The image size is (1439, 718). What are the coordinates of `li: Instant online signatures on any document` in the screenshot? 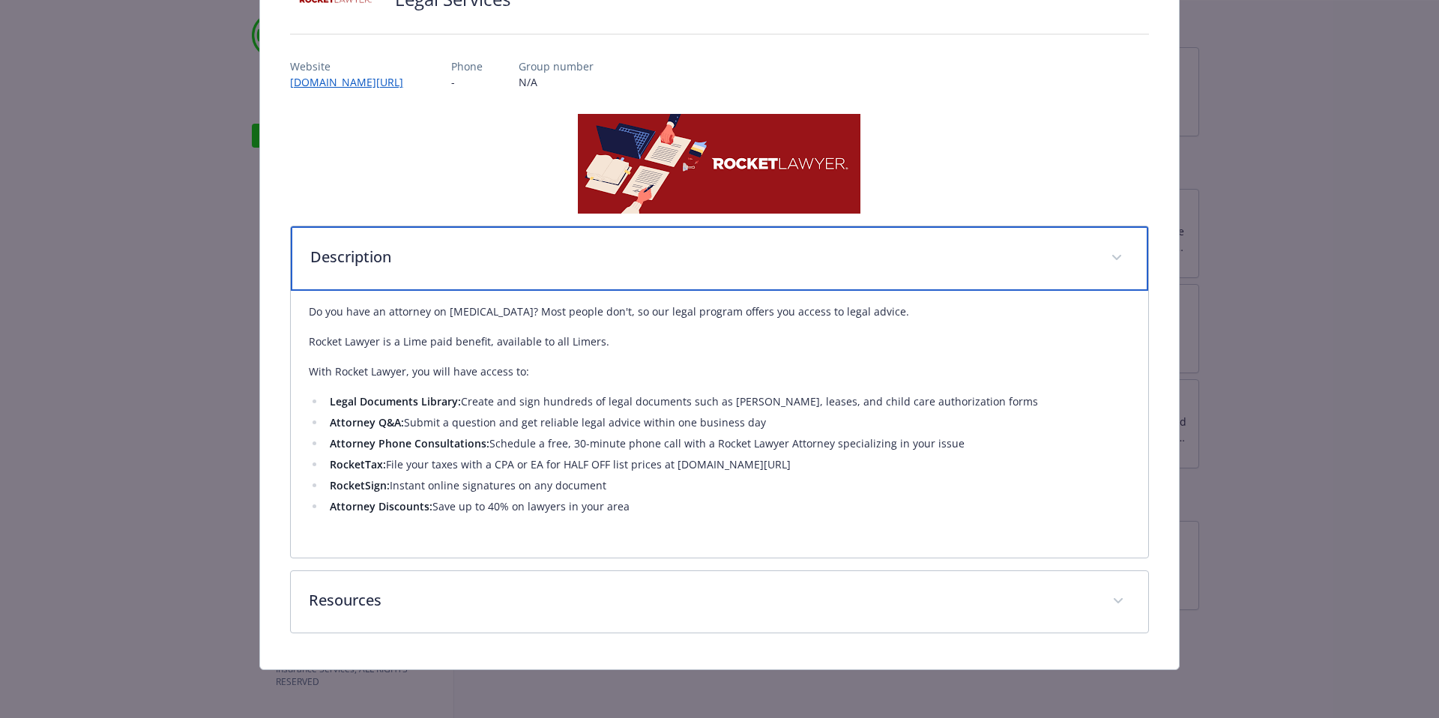 It's located at (728, 486).